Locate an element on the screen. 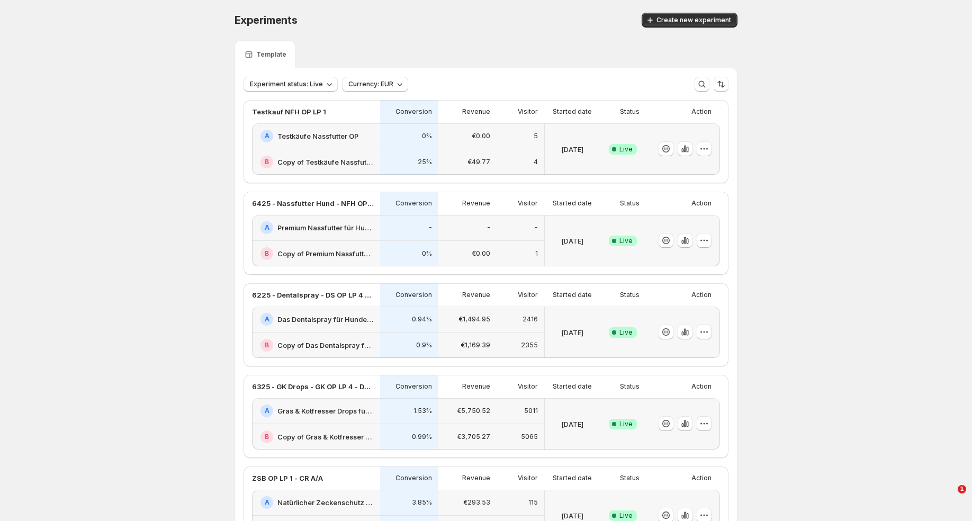  p: Template is located at coordinates (271, 55).